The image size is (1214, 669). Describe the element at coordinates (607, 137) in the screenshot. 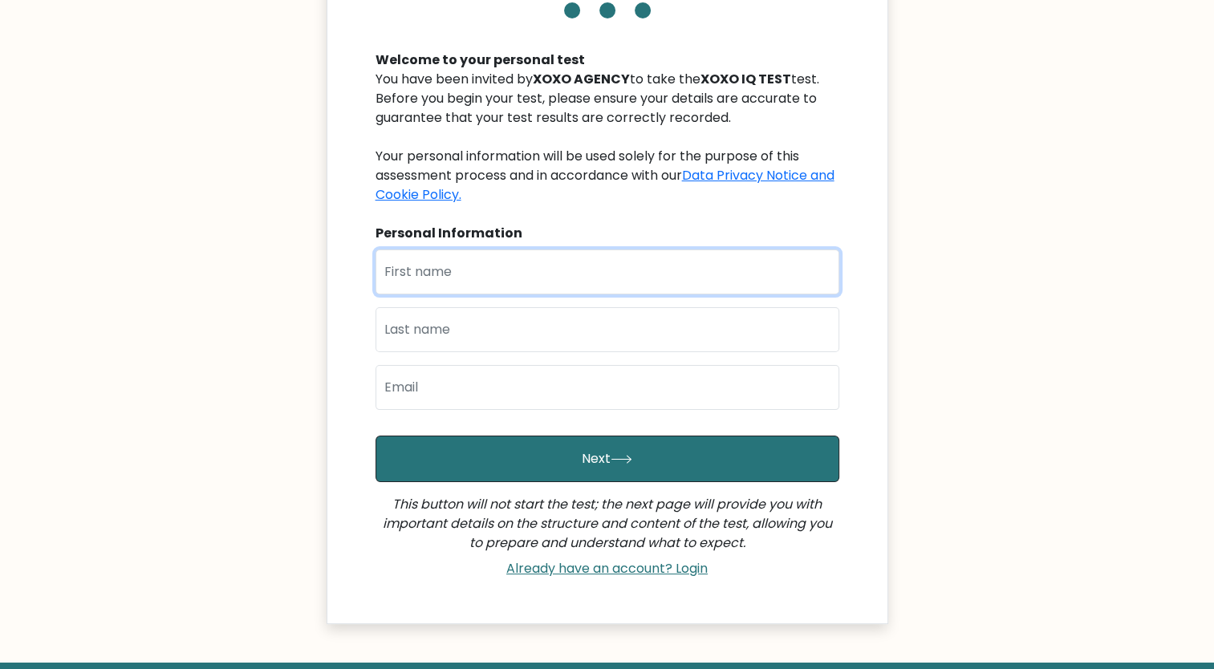

I see `div: You have been invited by to take the test. Before you begin your test, please ensure your details...` at that location.